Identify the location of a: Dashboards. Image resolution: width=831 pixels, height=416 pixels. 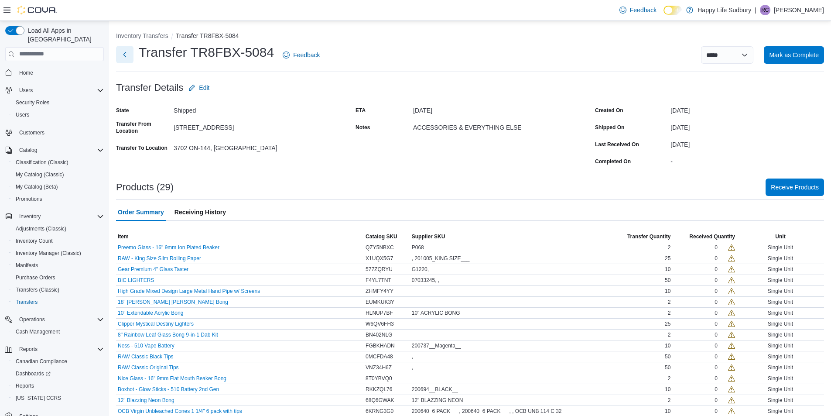
(58, 373).